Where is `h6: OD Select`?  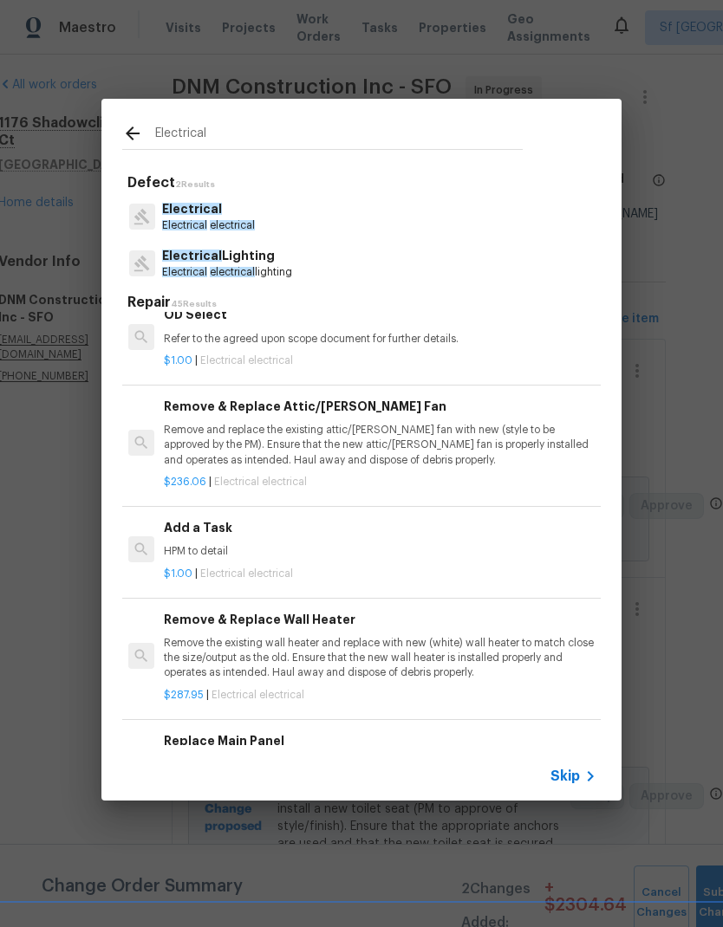 h6: OD Select is located at coordinates (379, 315).